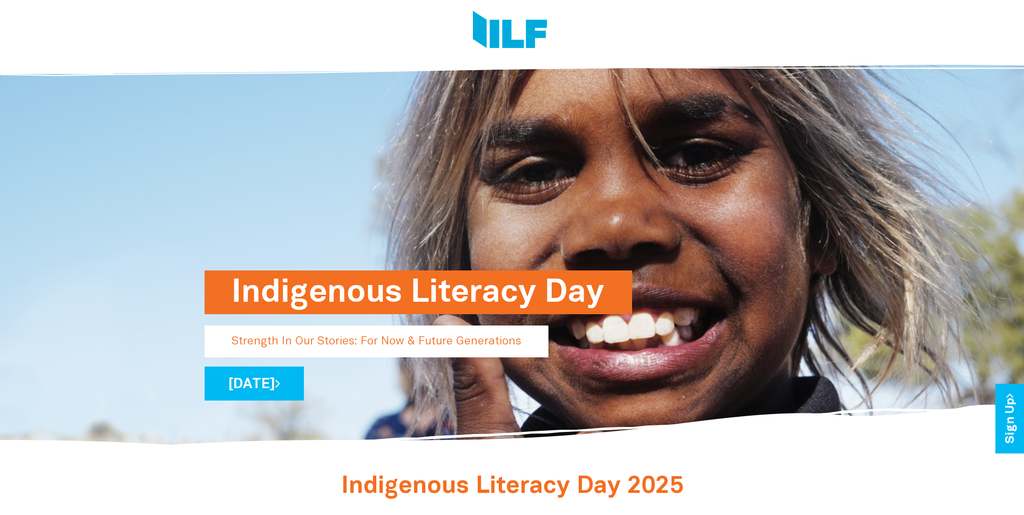  What do you see at coordinates (512, 486) in the screenshot?
I see `span: Indigenous Literacy Day 2025` at bounding box center [512, 486].